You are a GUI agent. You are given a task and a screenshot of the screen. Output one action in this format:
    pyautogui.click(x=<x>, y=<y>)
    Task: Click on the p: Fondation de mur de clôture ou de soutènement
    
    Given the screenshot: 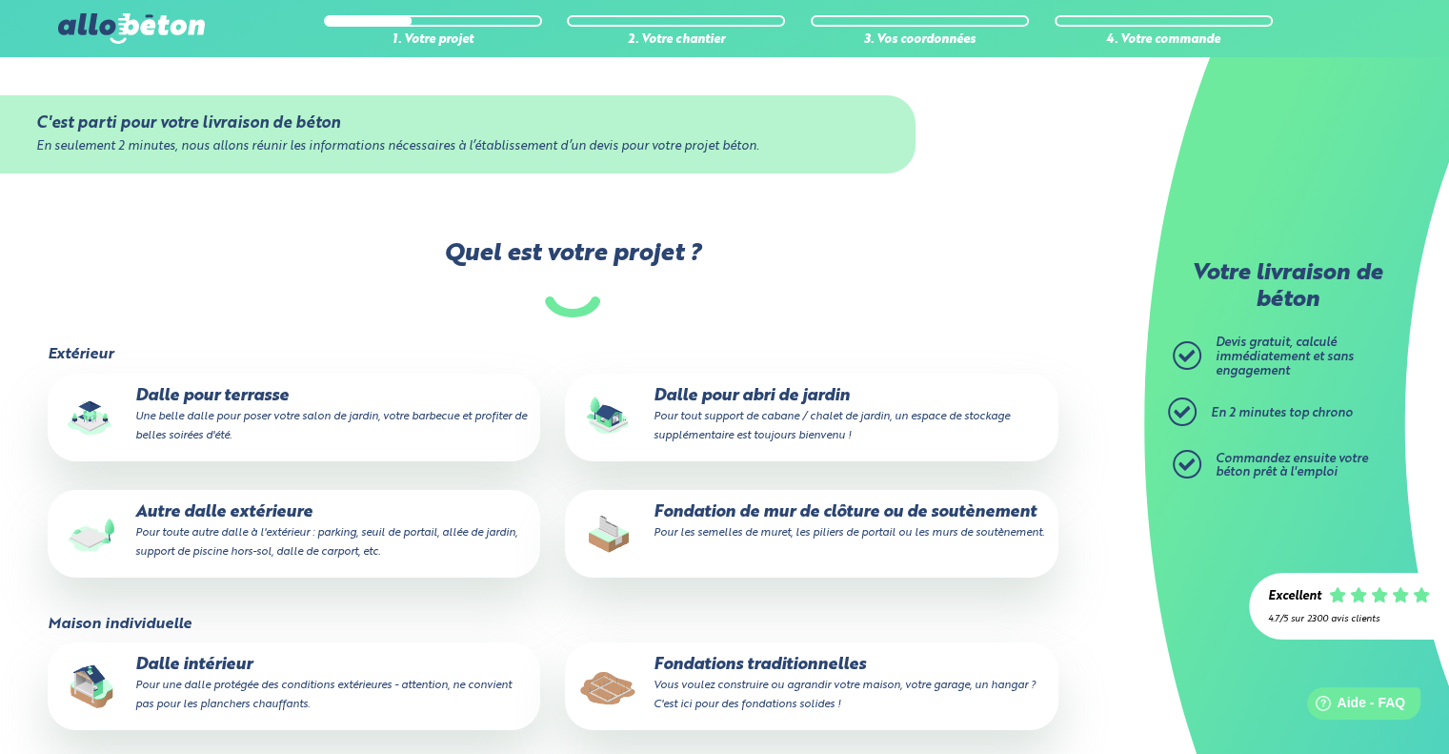 What is the action you would take?
    pyautogui.click(x=811, y=522)
    